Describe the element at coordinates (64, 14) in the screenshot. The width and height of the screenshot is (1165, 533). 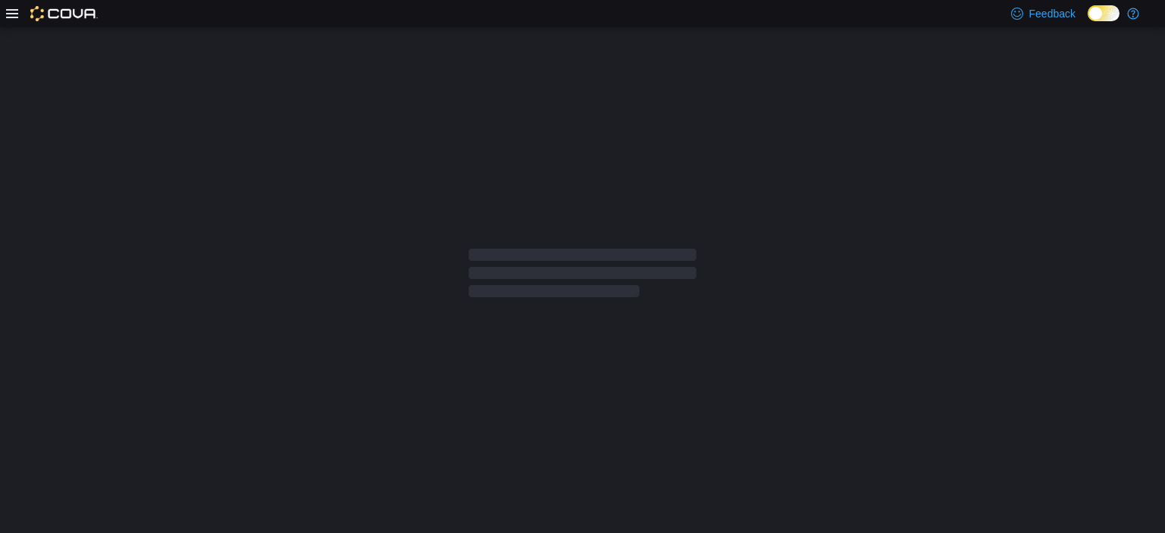
I see `img: Cova` at that location.